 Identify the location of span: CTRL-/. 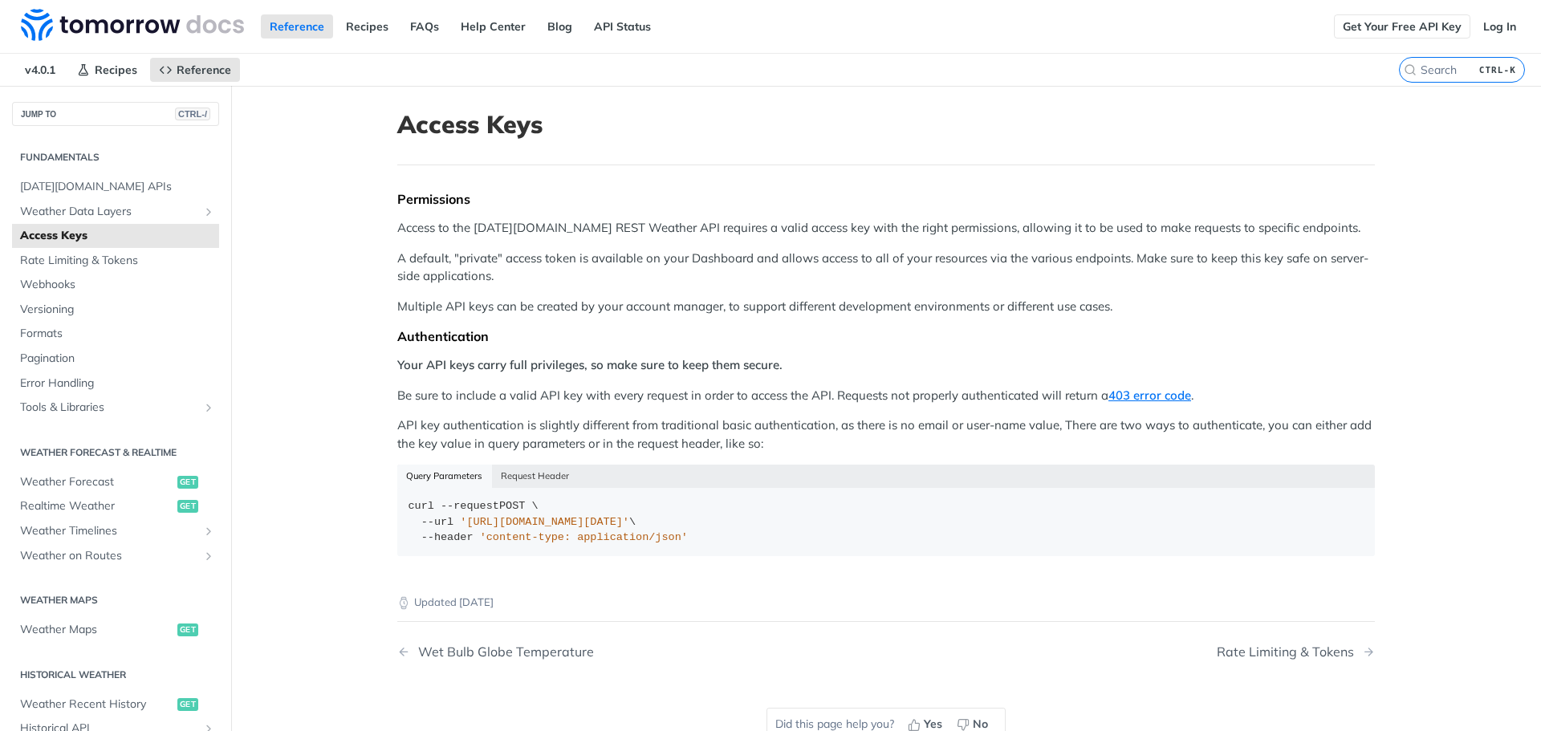
(193, 114).